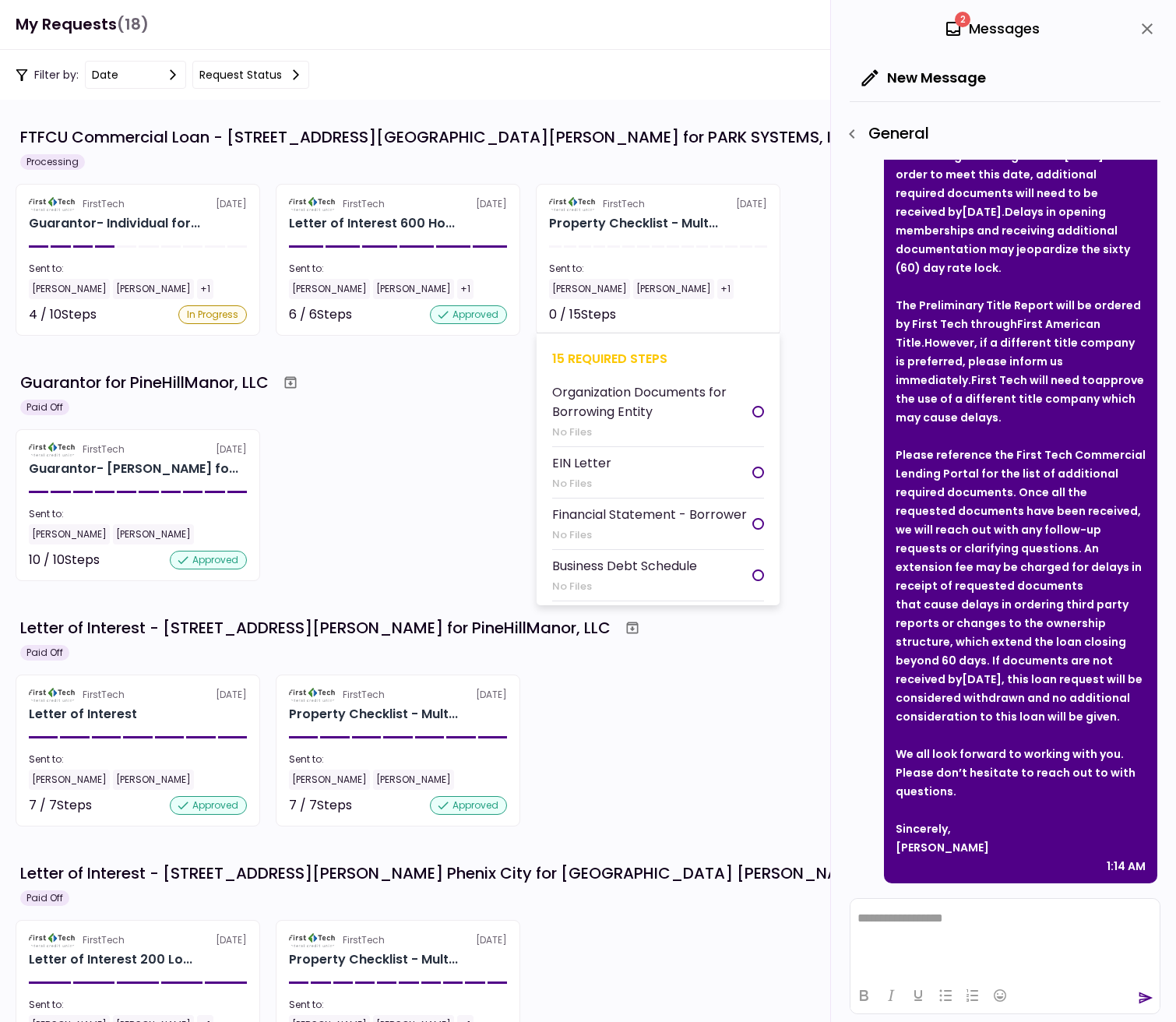  Describe the element at coordinates (658, 359) in the screenshot. I see `div: 15 required steps` at that location.